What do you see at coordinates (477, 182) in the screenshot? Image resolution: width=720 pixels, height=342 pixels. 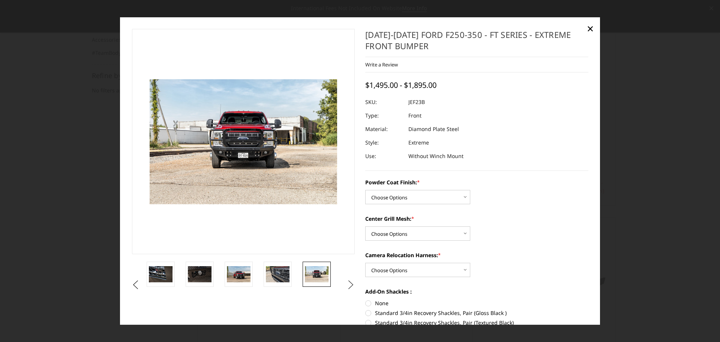 I see `label: Powder Coat Finish:` at bounding box center [477, 182].